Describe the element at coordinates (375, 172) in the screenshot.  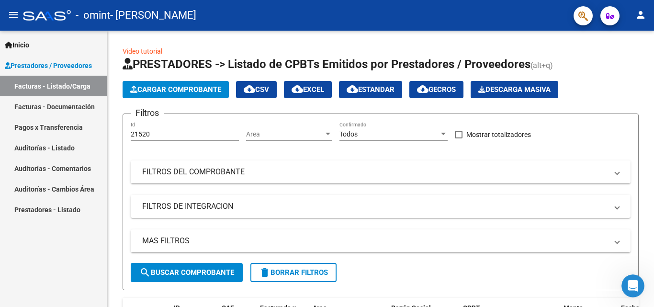
I see `mat-panel-title: FILTROS DEL COMPROBANTE` at that location.